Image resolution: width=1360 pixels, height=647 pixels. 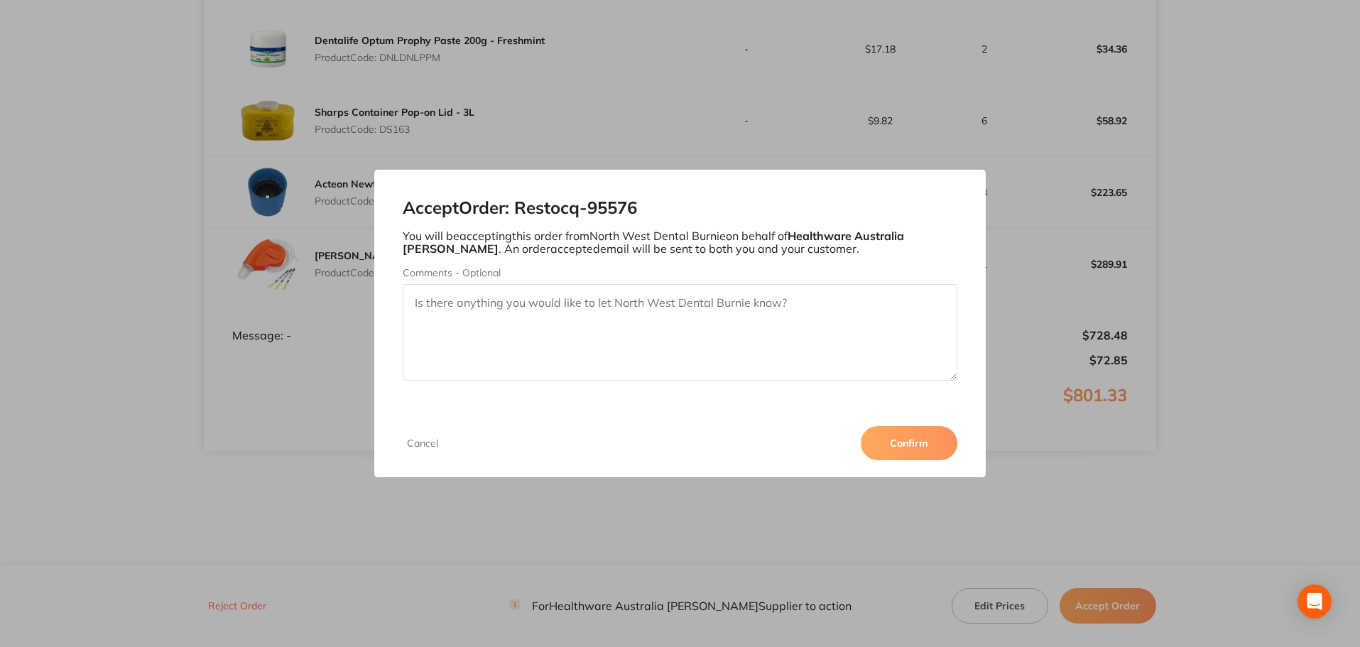 What do you see at coordinates (1314, 601) in the screenshot?
I see `div: Open Intercom Messenger` at bounding box center [1314, 601].